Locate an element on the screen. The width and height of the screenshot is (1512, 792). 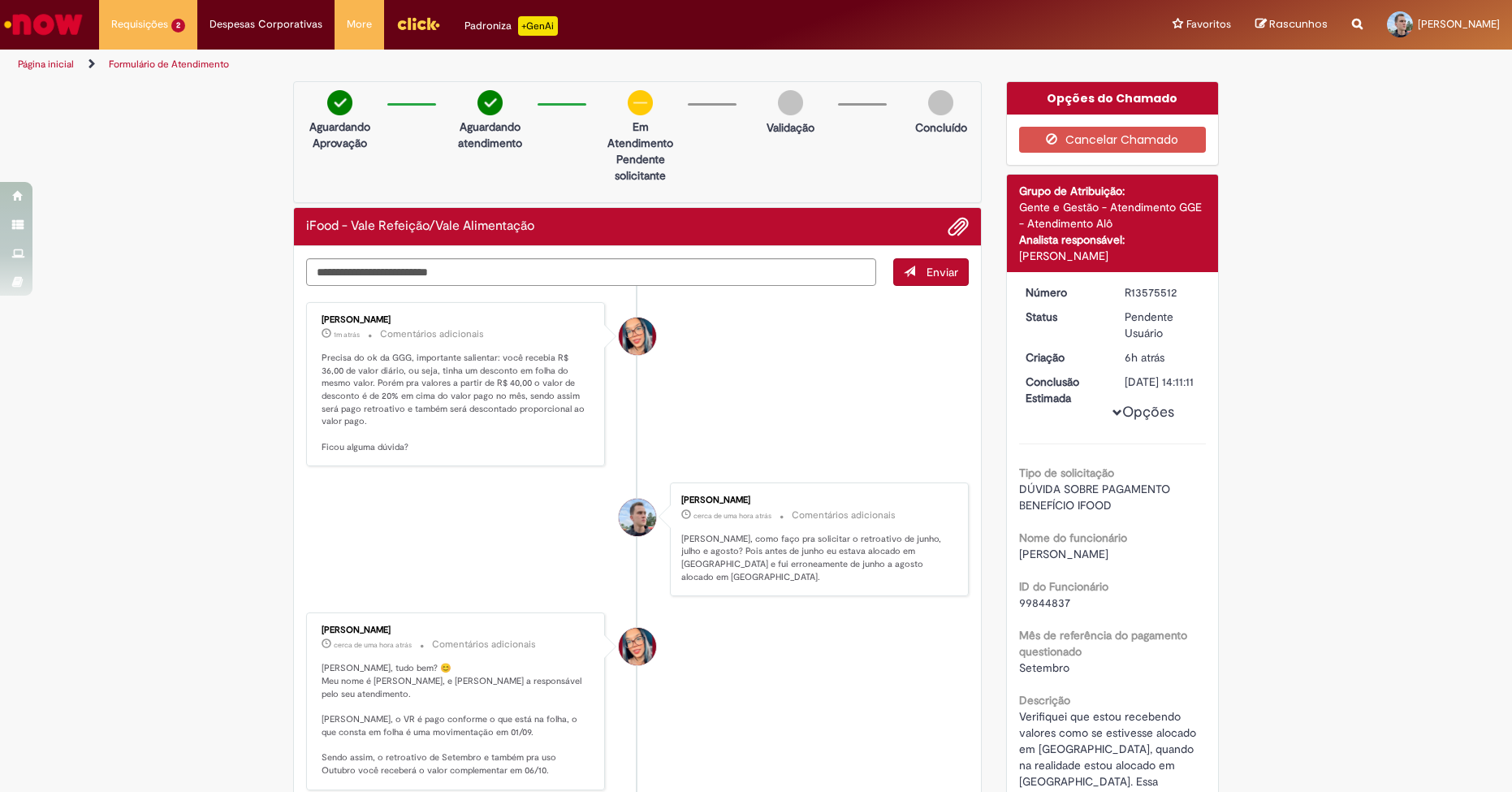
div: Opções do Chamado is located at coordinates (1113, 98).